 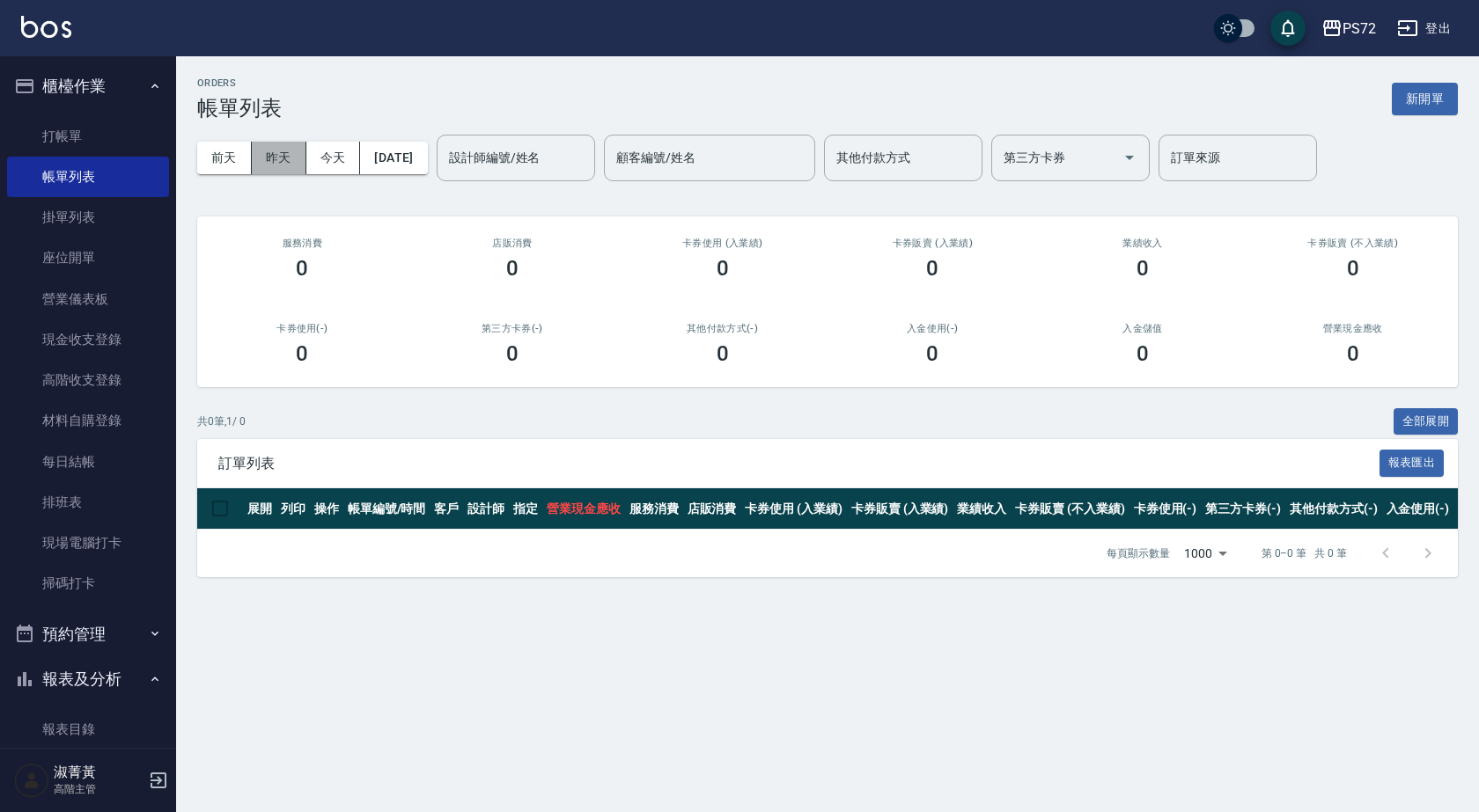 I want to click on h2: ORDERS, so click(x=239, y=83).